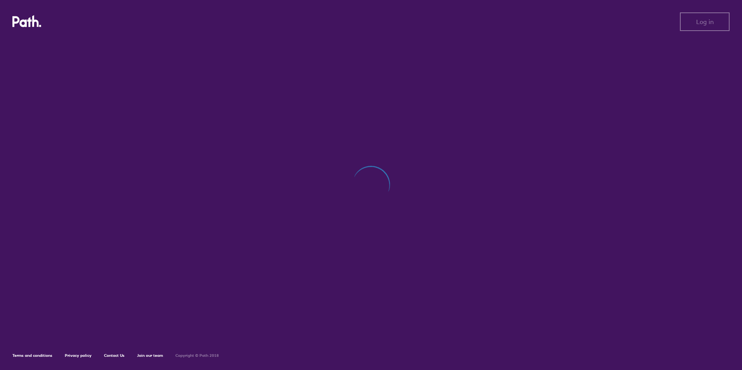  I want to click on span: Log in, so click(705, 22).